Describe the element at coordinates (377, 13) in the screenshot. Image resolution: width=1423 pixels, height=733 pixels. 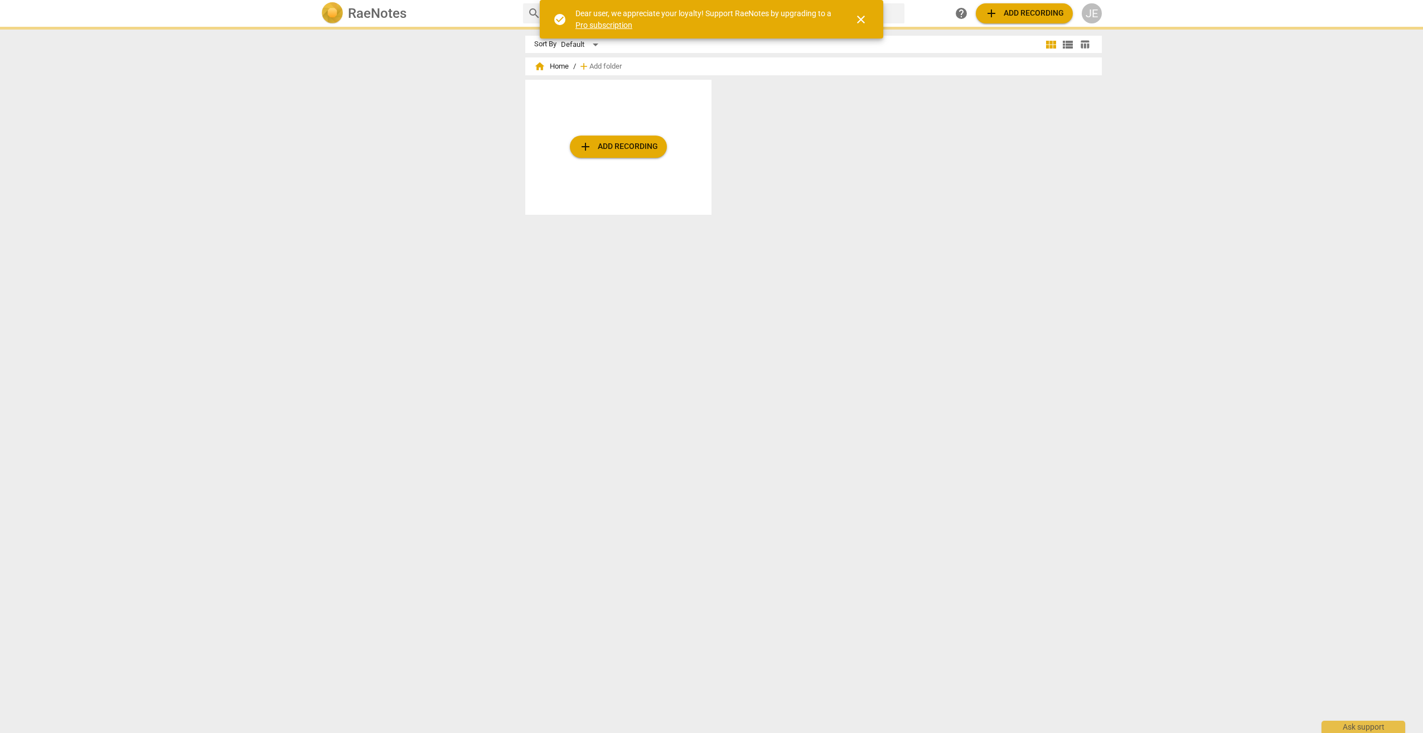
I see `h2: RaeNotes` at that location.